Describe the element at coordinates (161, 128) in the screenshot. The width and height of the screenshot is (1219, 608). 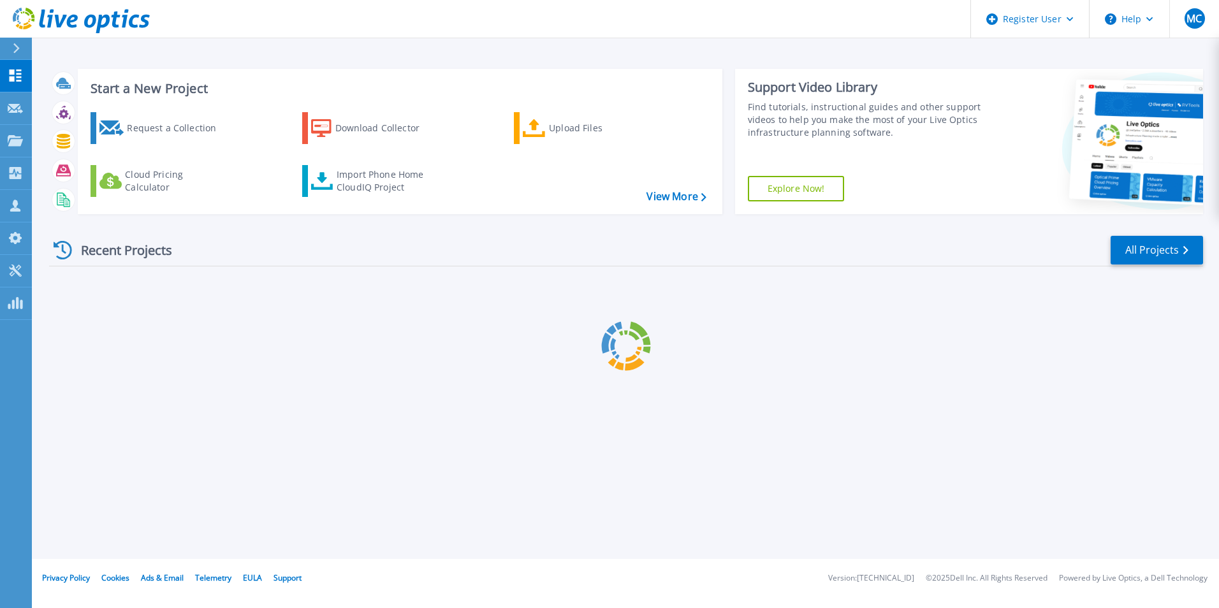
I see `a: Request a Collection` at that location.